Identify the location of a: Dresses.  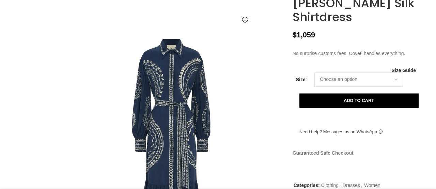
(351, 186).